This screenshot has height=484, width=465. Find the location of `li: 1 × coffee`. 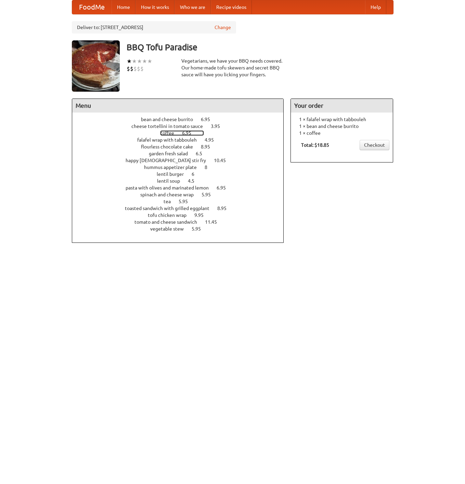

li: 1 × coffee is located at coordinates (342, 133).